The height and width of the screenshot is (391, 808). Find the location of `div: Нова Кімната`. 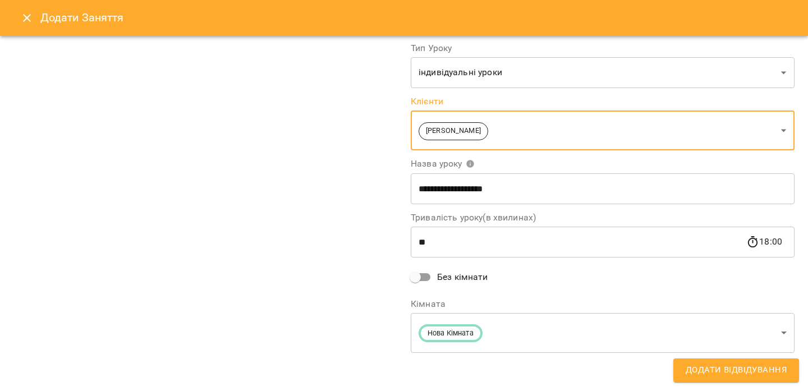

div: Нова Кімната is located at coordinates (603, 333).